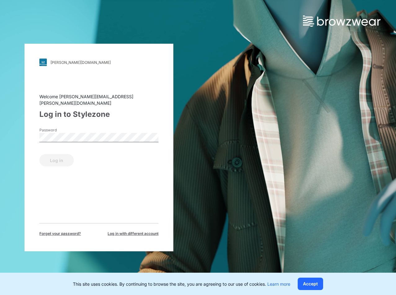 The image size is (396, 295). I want to click on button: Accept, so click(310, 284).